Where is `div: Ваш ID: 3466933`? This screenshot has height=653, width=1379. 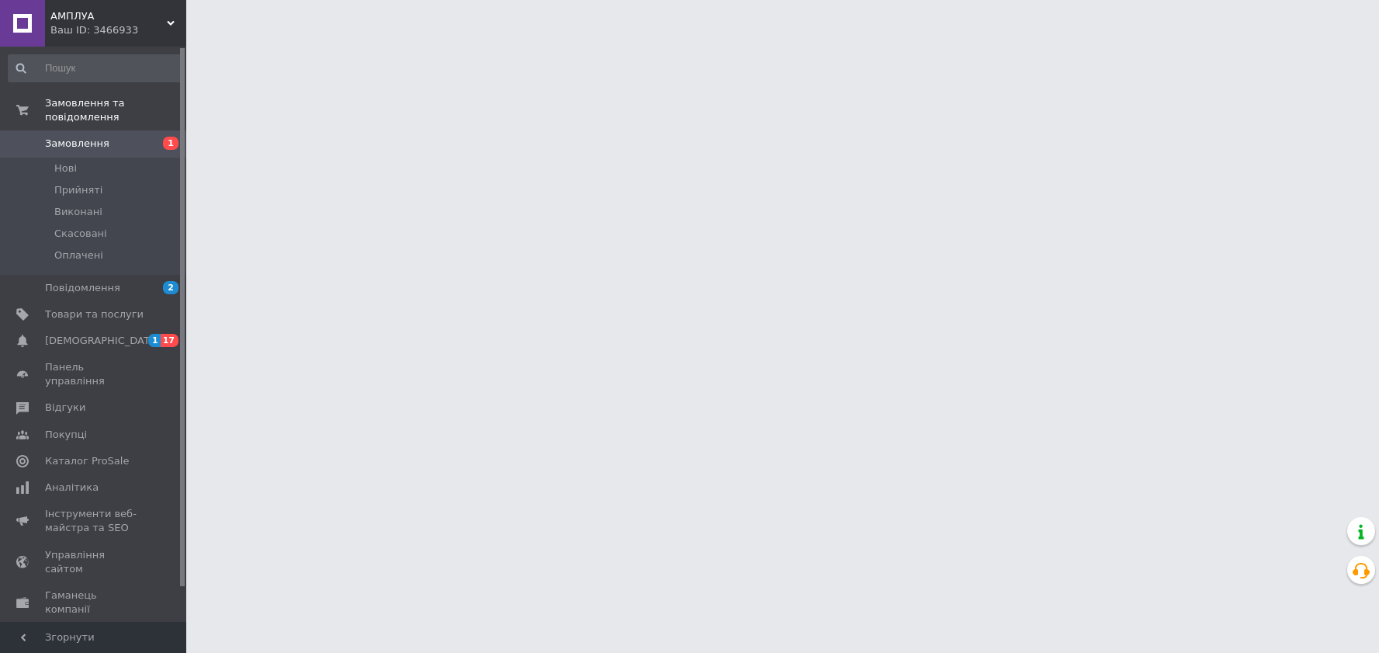
div: Ваш ID: 3466933 is located at coordinates (118, 30).